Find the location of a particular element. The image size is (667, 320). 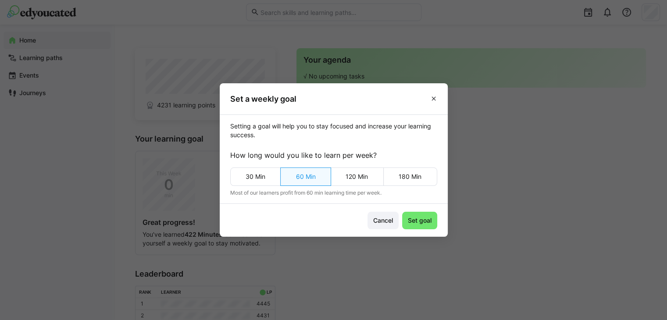

button: Cancel is located at coordinates (383, 220).